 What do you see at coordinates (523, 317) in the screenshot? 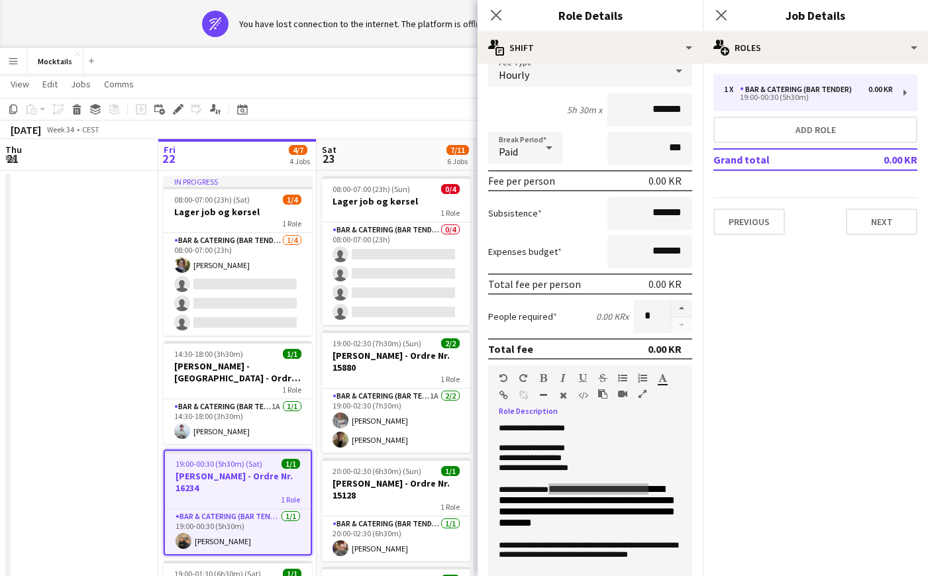
I see `label: People required` at bounding box center [523, 317].